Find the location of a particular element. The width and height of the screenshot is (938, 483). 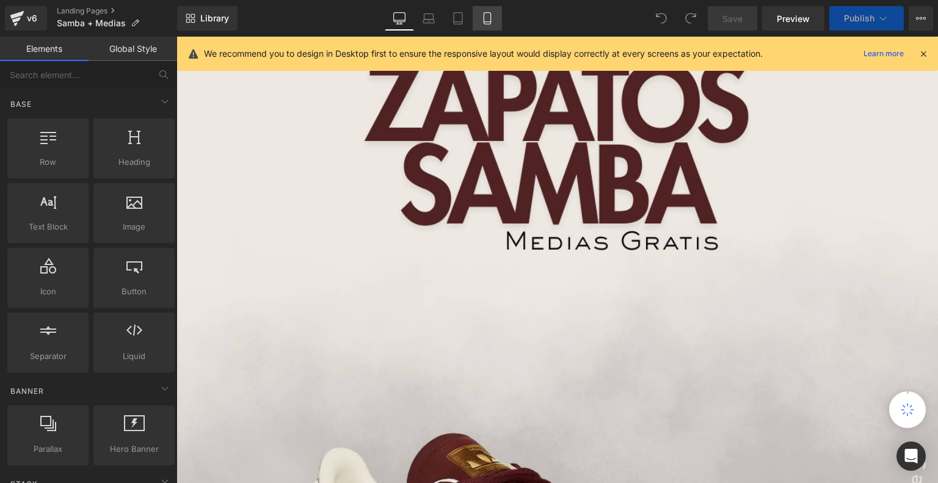

span: Parallax is located at coordinates (48, 449).